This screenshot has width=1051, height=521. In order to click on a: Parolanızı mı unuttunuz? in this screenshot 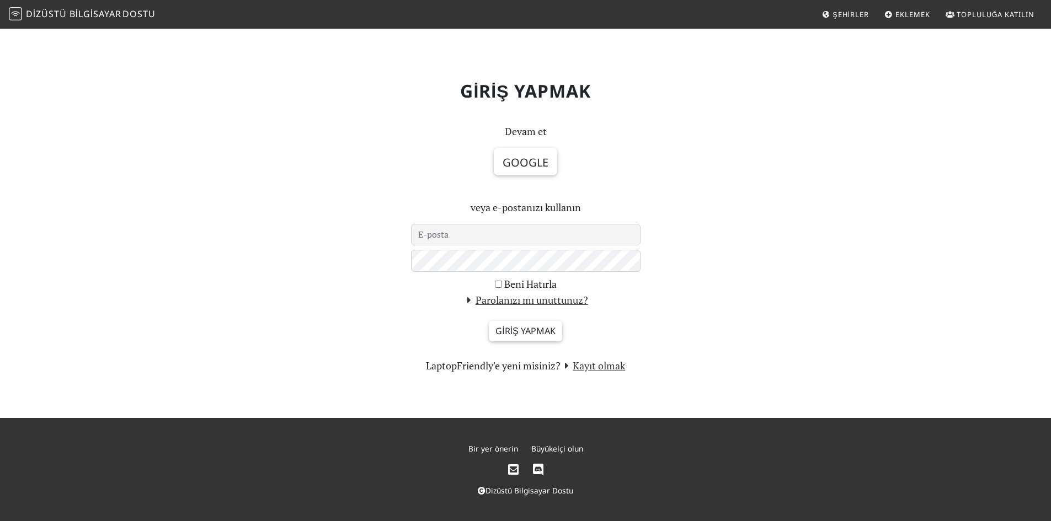, I will do `click(525, 300)`.